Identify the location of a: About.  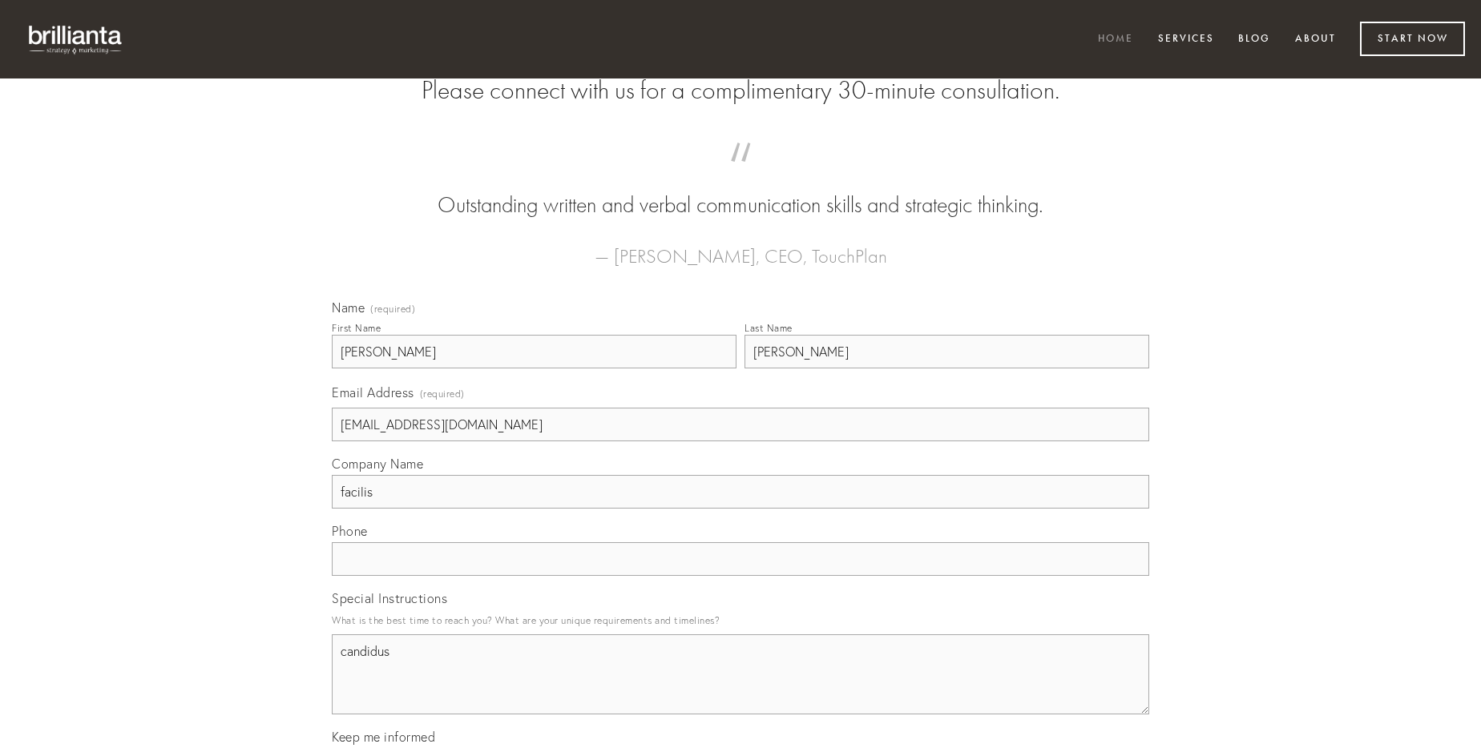
(1315, 39).